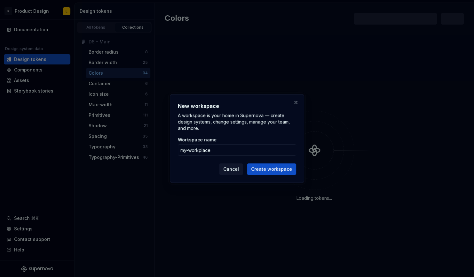 This screenshot has height=277, width=474. Describe the element at coordinates (237, 122) in the screenshot. I see `p: A workspace is your home in Supernova — create design systems, change settings, manage your team,...` at that location.